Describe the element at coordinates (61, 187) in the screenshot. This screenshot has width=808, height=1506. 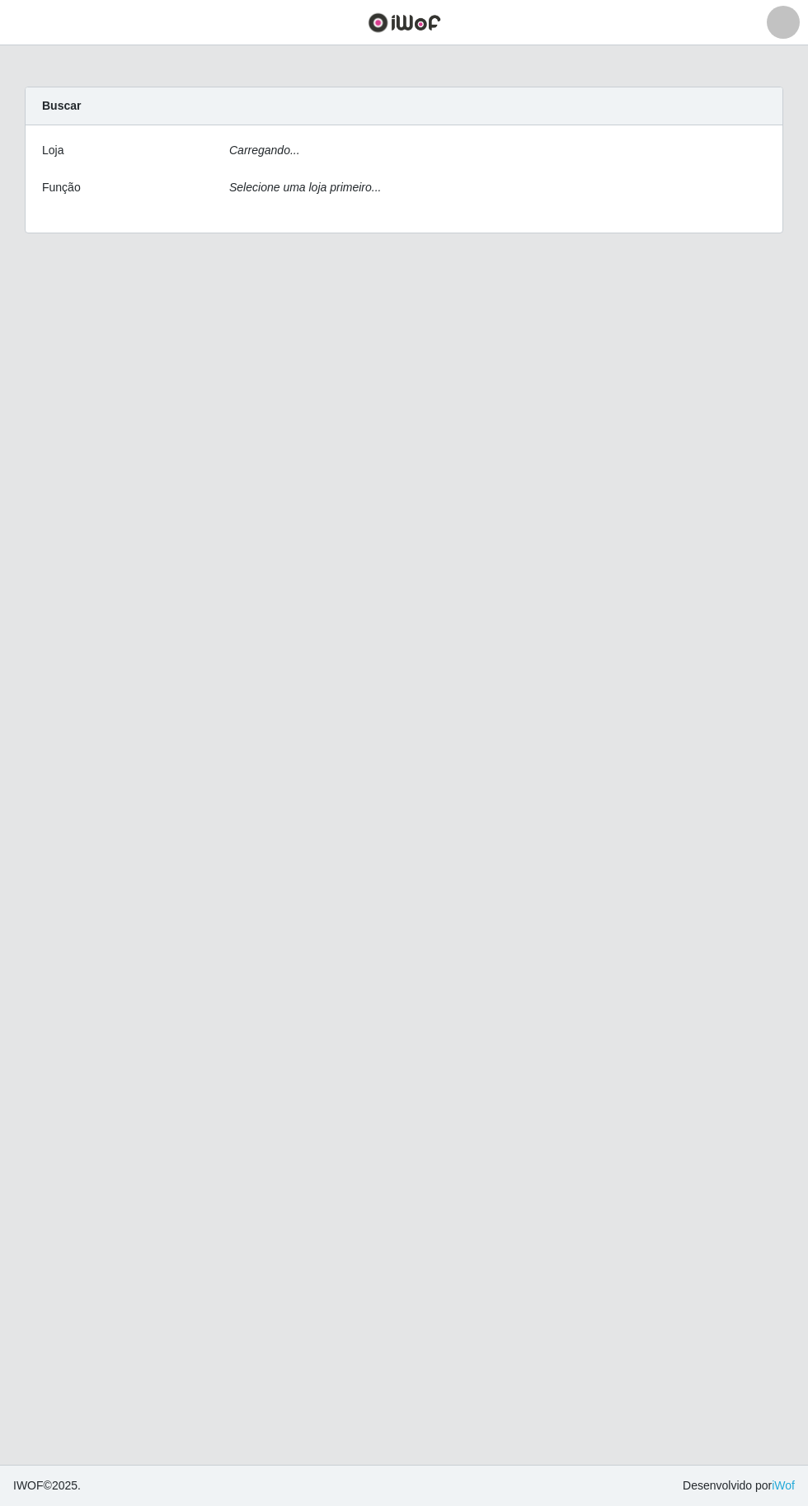
I see `label: Função` at that location.